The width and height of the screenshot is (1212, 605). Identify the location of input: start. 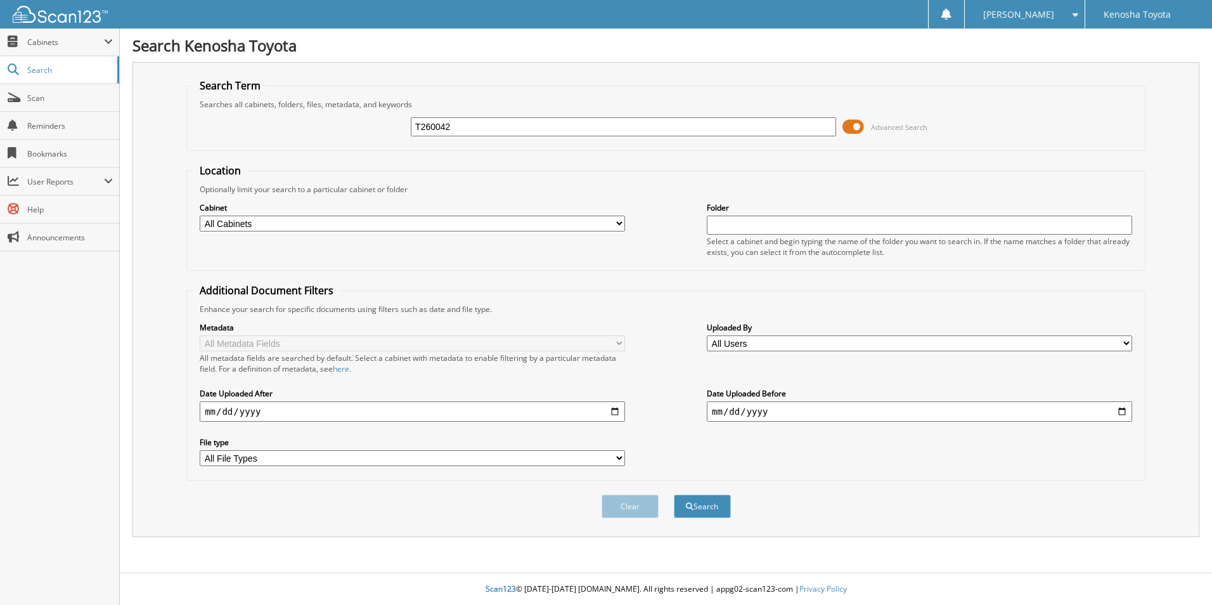
(412, 411).